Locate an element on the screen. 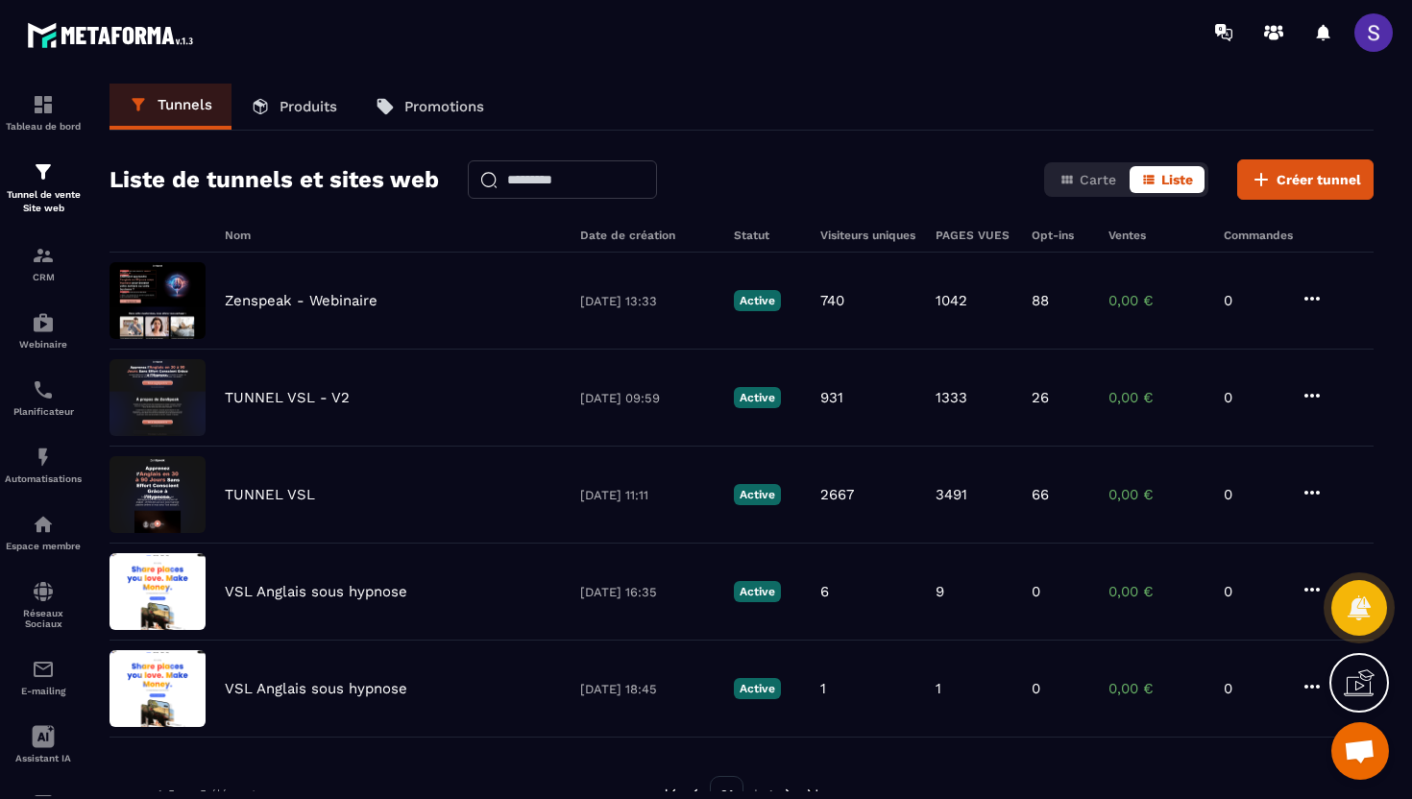  p: 66 is located at coordinates (1040, 495).